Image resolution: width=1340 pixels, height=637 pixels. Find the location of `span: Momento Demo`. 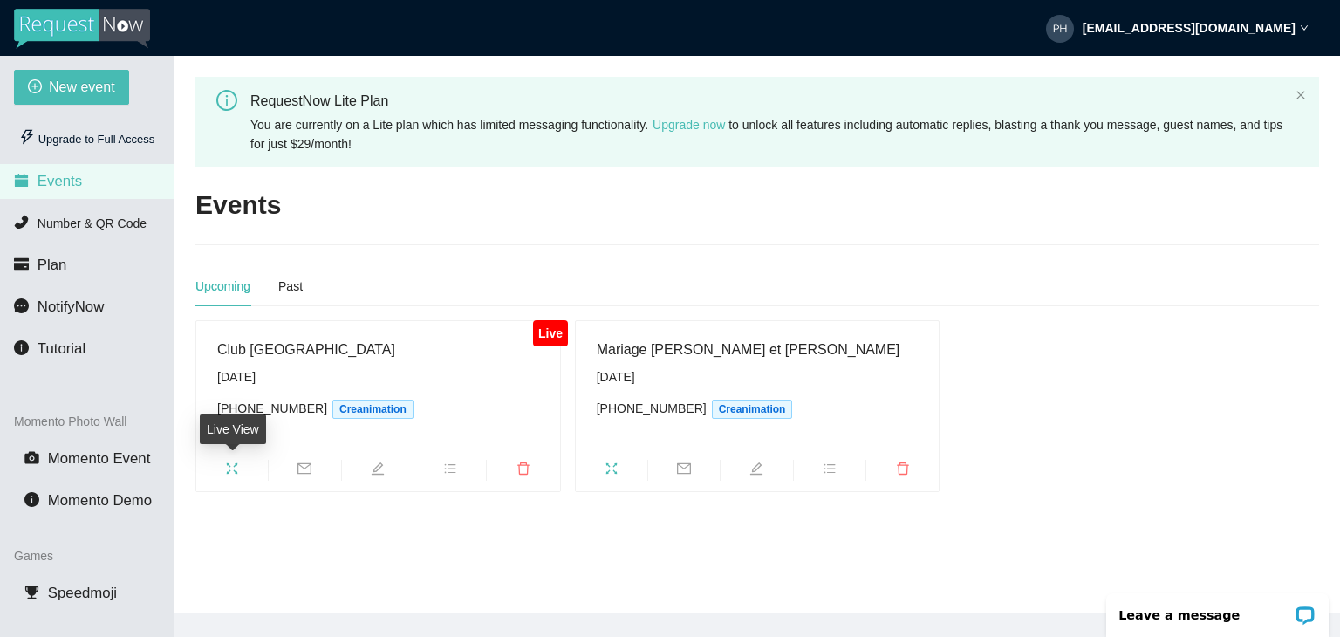

span: Momento Demo is located at coordinates (99, 500).